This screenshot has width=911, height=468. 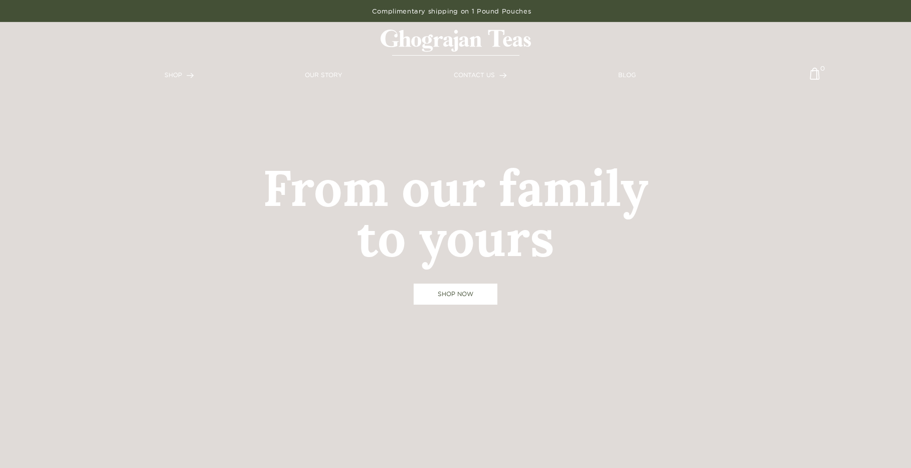 I want to click on a: CONTACT US, so click(x=480, y=75).